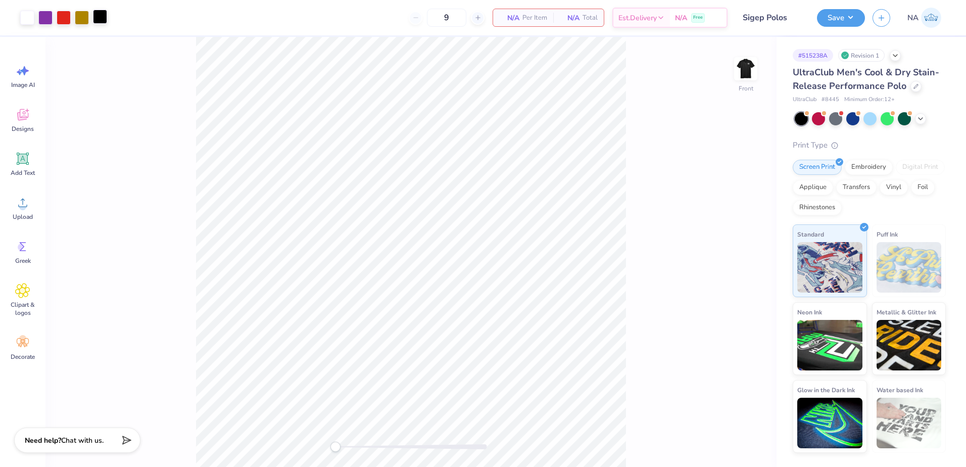 This screenshot has width=966, height=467. What do you see at coordinates (23, 357) in the screenshot?
I see `span: Decorate` at bounding box center [23, 357].